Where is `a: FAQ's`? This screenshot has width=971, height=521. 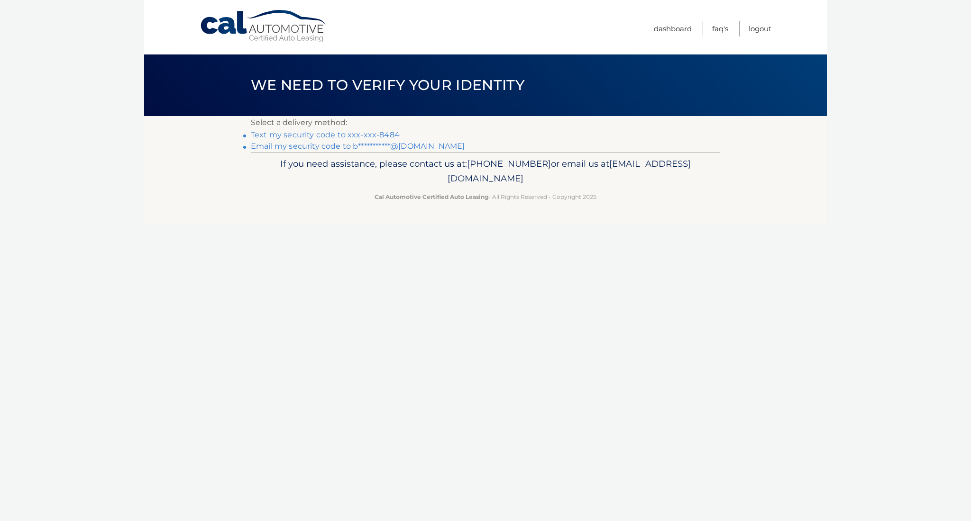
a: FAQ's is located at coordinates (720, 28).